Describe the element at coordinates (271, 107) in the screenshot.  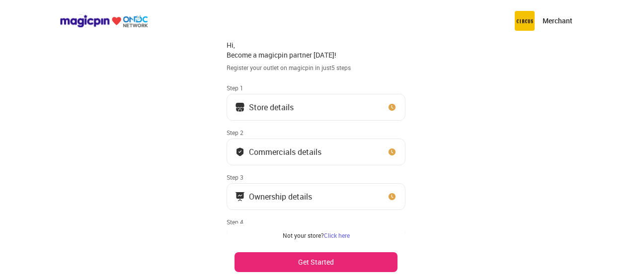
I see `div: Store details` at that location.